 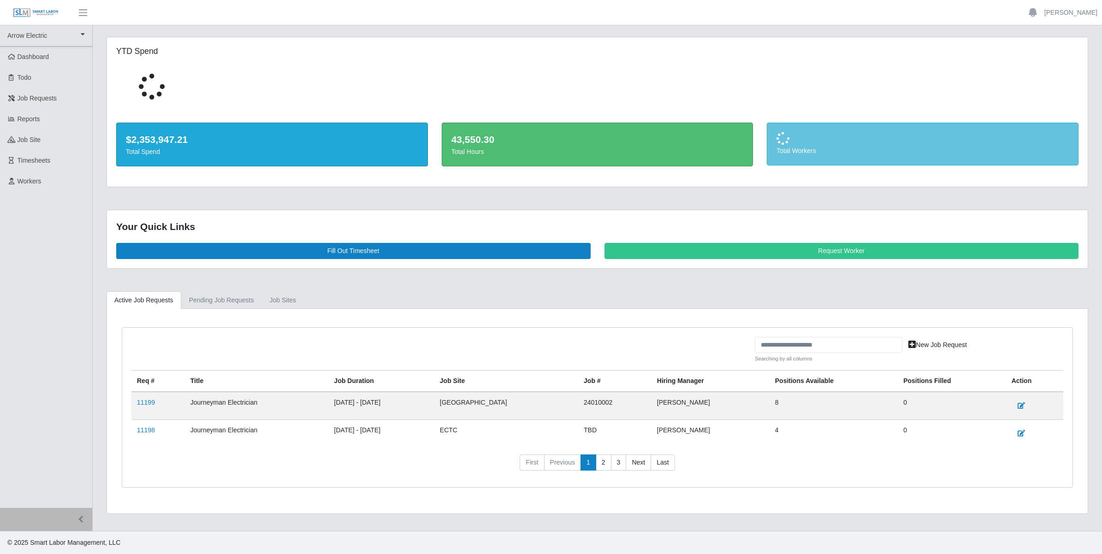 I want to click on a: 1, so click(x=589, y=463).